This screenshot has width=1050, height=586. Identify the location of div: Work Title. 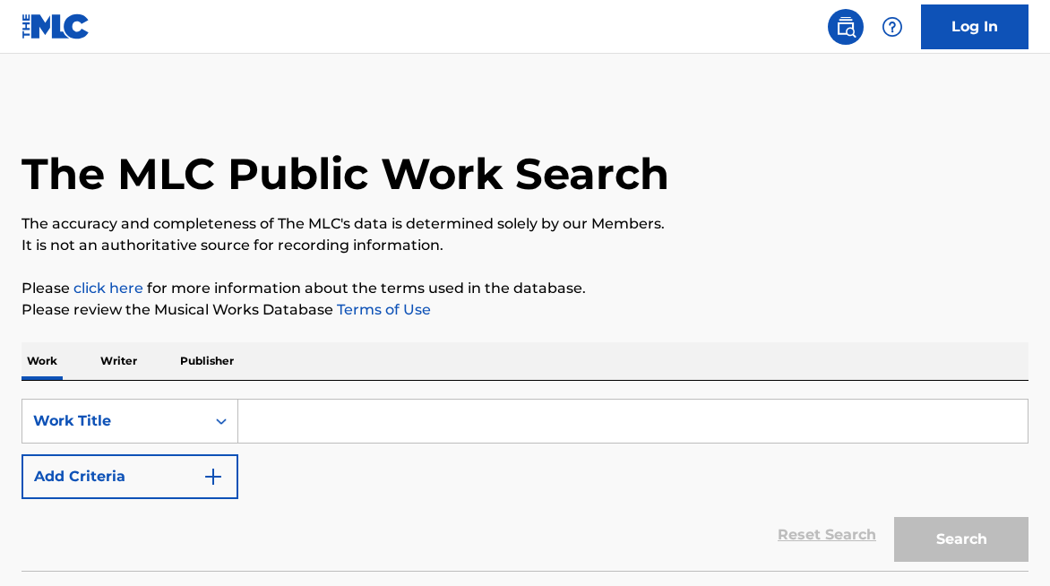
(114, 421).